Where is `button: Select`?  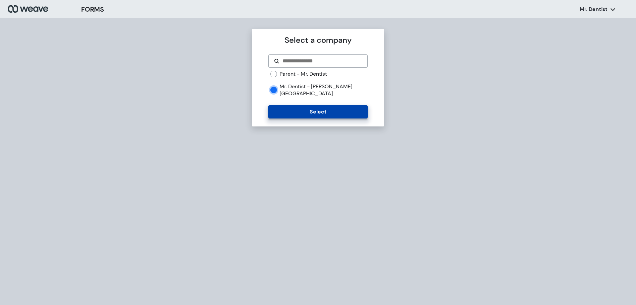
button: Select is located at coordinates (318, 112).